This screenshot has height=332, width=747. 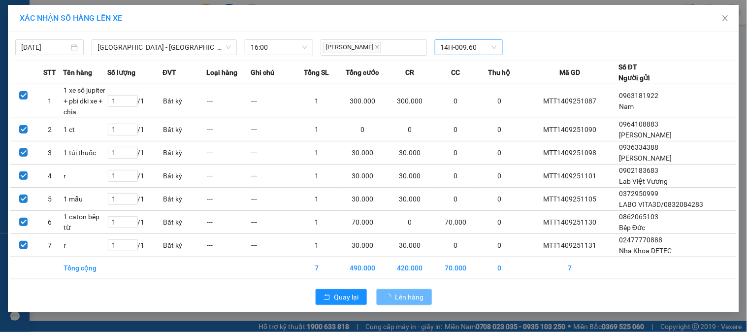 I want to click on td: MTT1409251087, so click(x=570, y=100).